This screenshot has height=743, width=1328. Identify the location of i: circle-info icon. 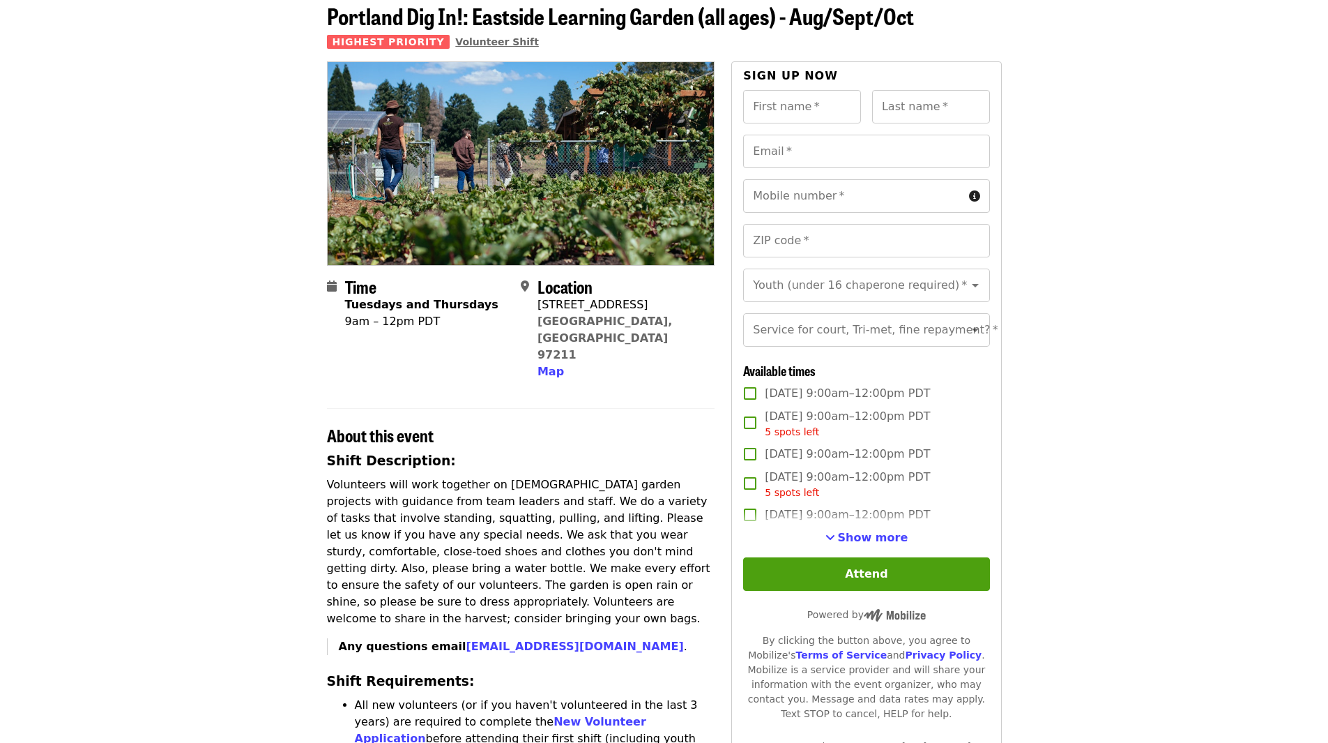
(975, 196).